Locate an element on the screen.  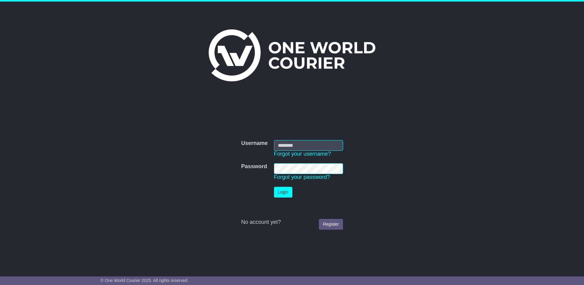
img: One World is located at coordinates (292, 55).